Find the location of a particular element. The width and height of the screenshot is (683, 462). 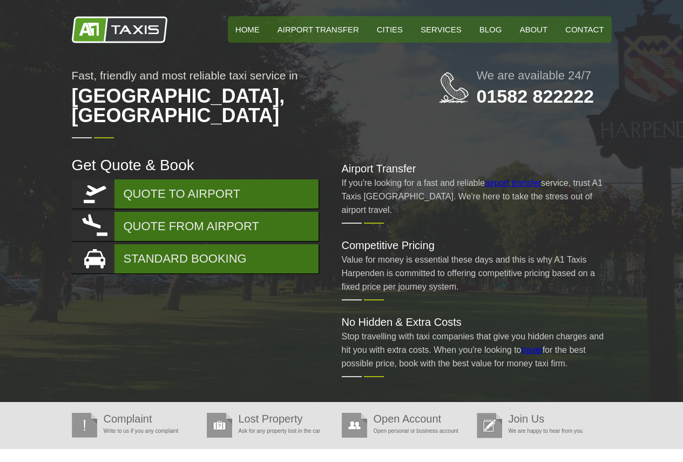

a: About is located at coordinates (534, 29).